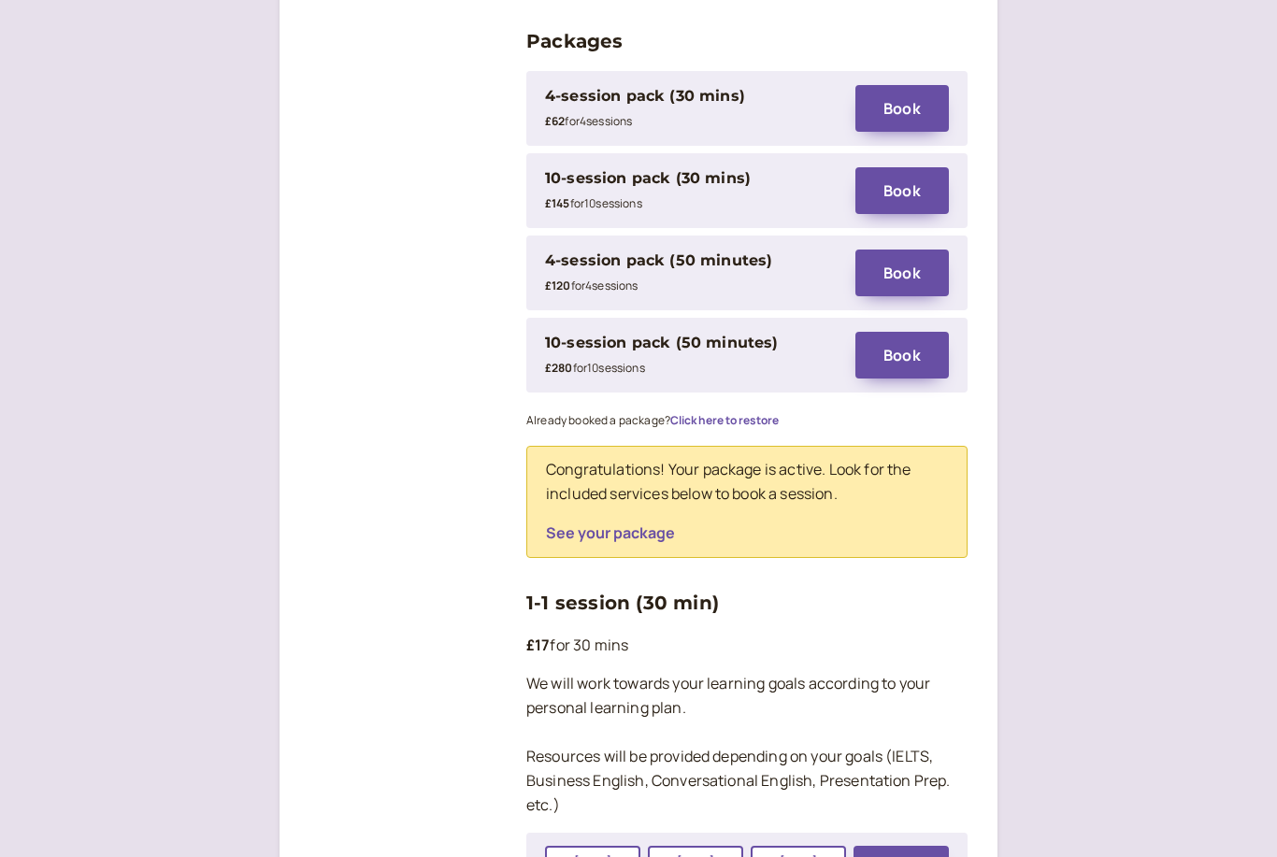 The height and width of the screenshot is (857, 1277). I want to click on div: 10-session pack (50 minutes), so click(661, 343).